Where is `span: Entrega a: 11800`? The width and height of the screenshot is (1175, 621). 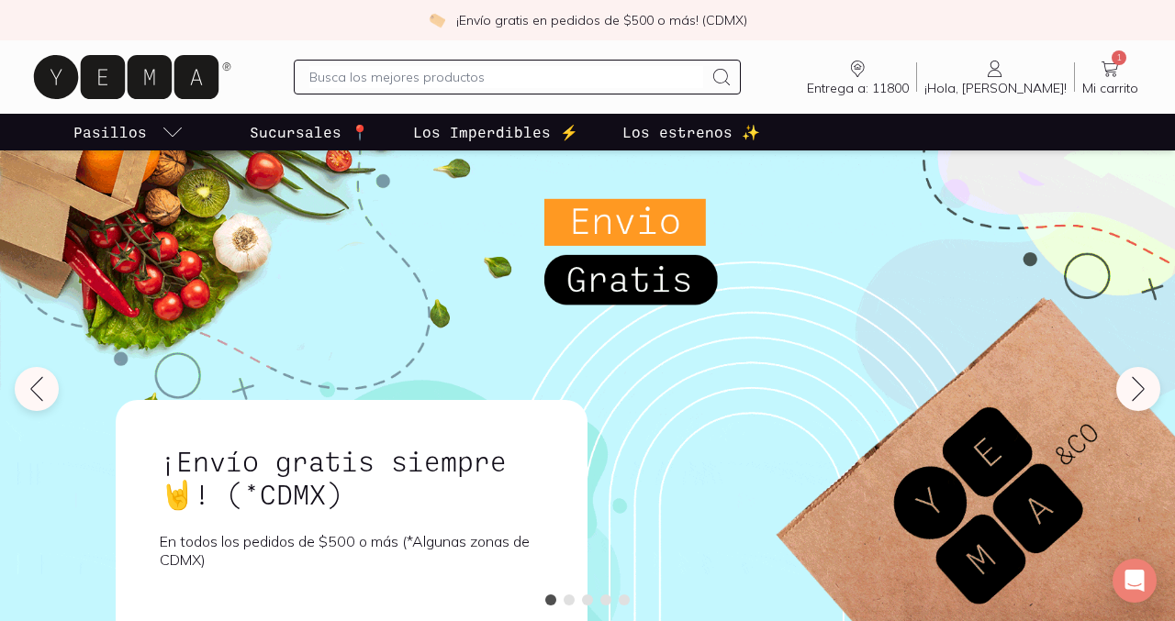 span: Entrega a: 11800 is located at coordinates (857, 88).